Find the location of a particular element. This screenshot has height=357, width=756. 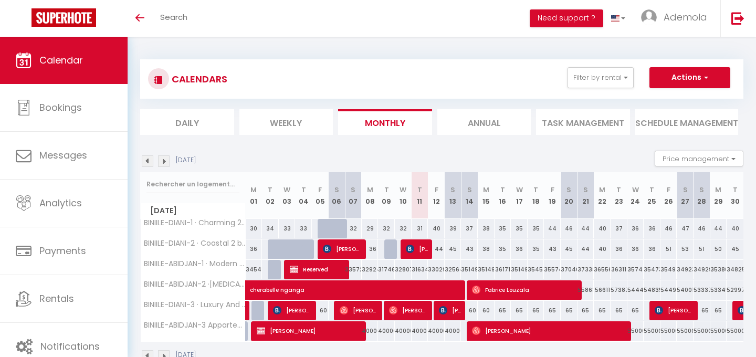

span: Bookings is located at coordinates (60, 107).